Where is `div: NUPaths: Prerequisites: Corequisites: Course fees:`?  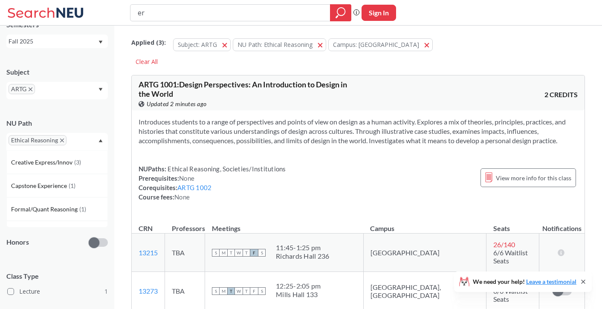
div: NUPaths: Prerequisites: Corequisites: Course fees: is located at coordinates (212, 183).